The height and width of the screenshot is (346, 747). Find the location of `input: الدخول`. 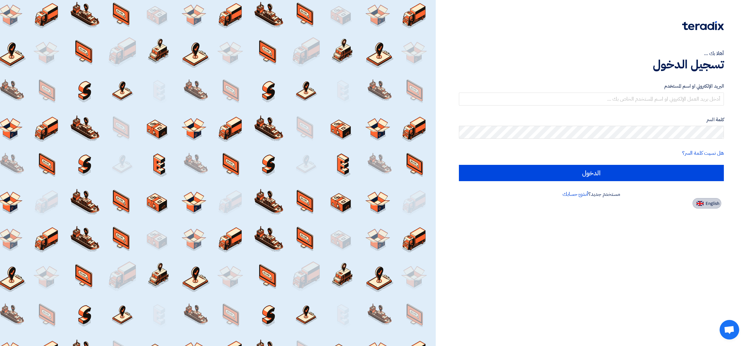

input: الدخول is located at coordinates (591, 173).